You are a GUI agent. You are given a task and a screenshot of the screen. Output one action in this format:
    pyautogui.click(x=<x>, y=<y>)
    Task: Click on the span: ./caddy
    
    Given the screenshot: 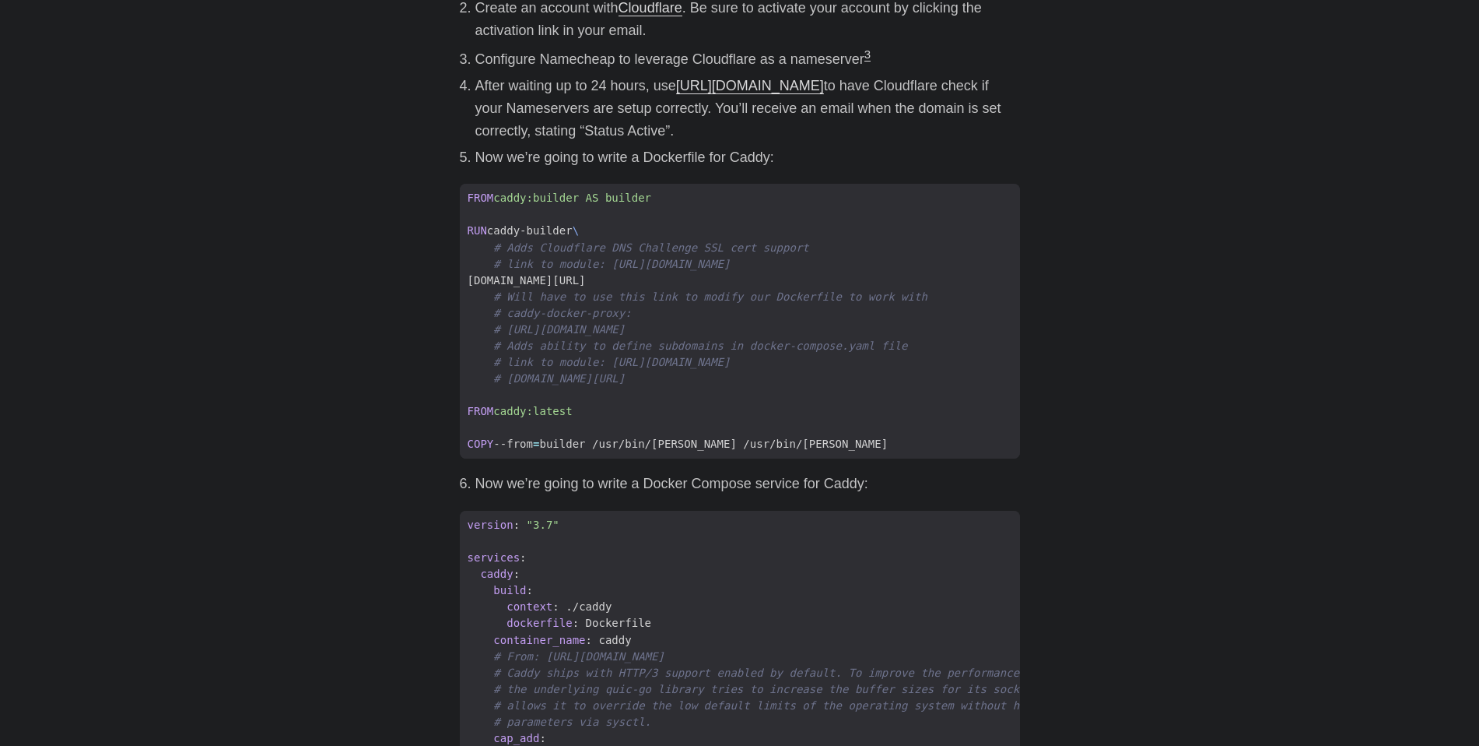 What is the action you would take?
    pyautogui.click(x=588, y=606)
    